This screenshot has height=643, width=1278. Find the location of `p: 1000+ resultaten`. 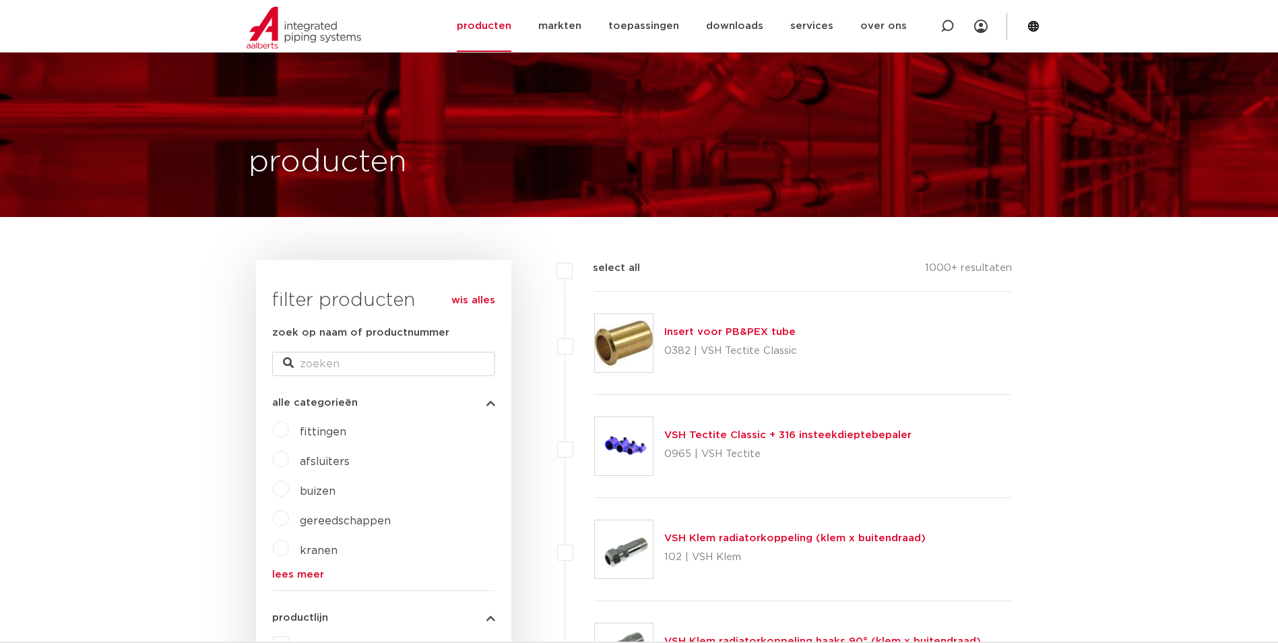

p: 1000+ resultaten is located at coordinates (968, 270).